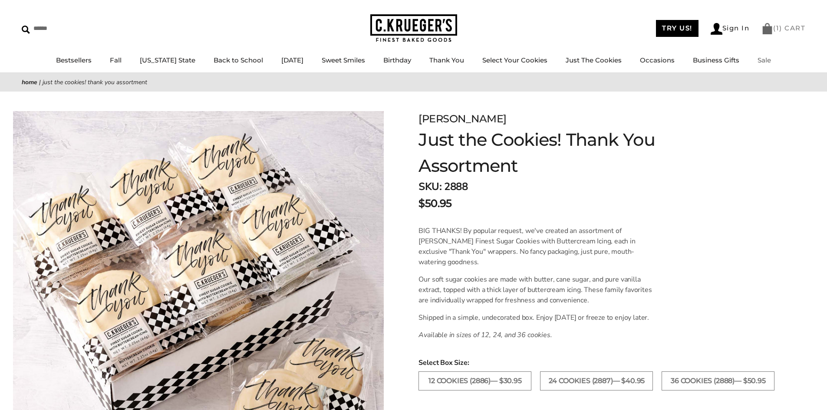  Describe the element at coordinates (430, 187) in the screenshot. I see `strong: SKU:` at that location.